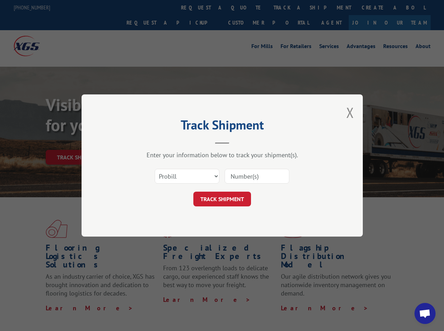 Image resolution: width=444 pixels, height=331 pixels. I want to click on h2: Track Shipment, so click(222, 127).